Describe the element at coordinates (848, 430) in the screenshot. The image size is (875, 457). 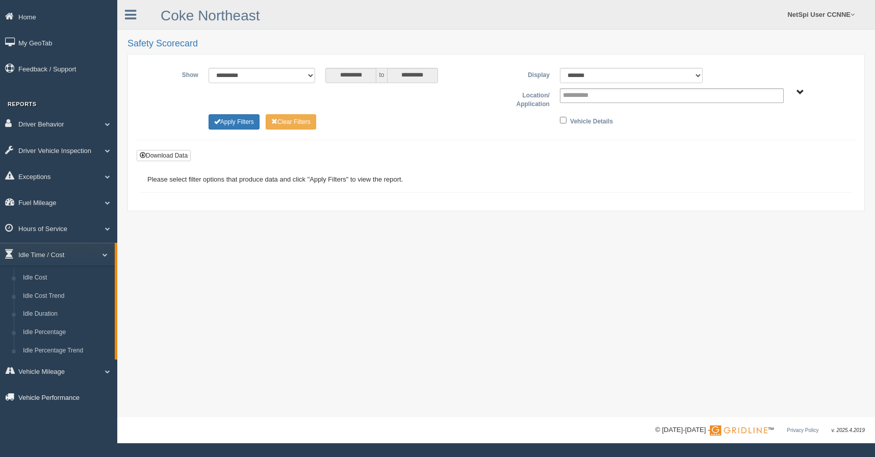
I see `span: v. 2025.4.2019` at that location.